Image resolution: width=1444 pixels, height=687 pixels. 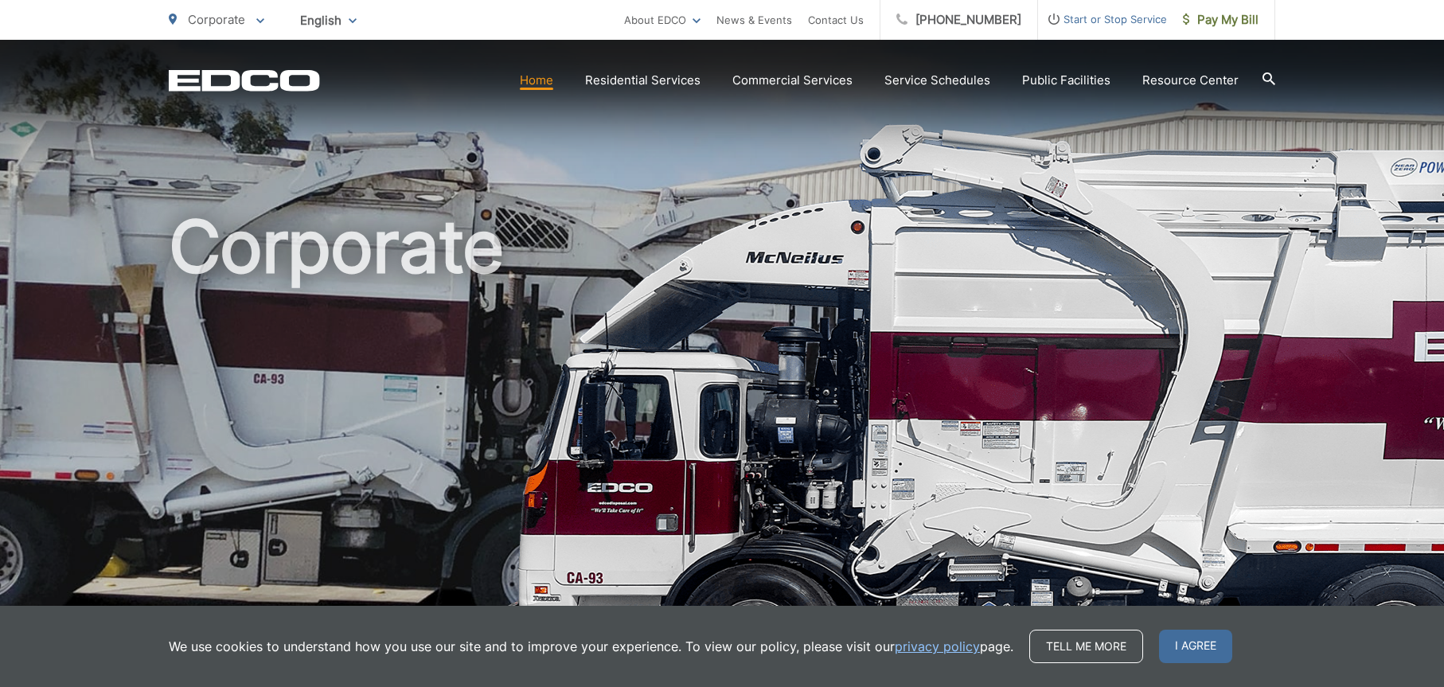 What do you see at coordinates (536, 80) in the screenshot?
I see `a: Home` at bounding box center [536, 80].